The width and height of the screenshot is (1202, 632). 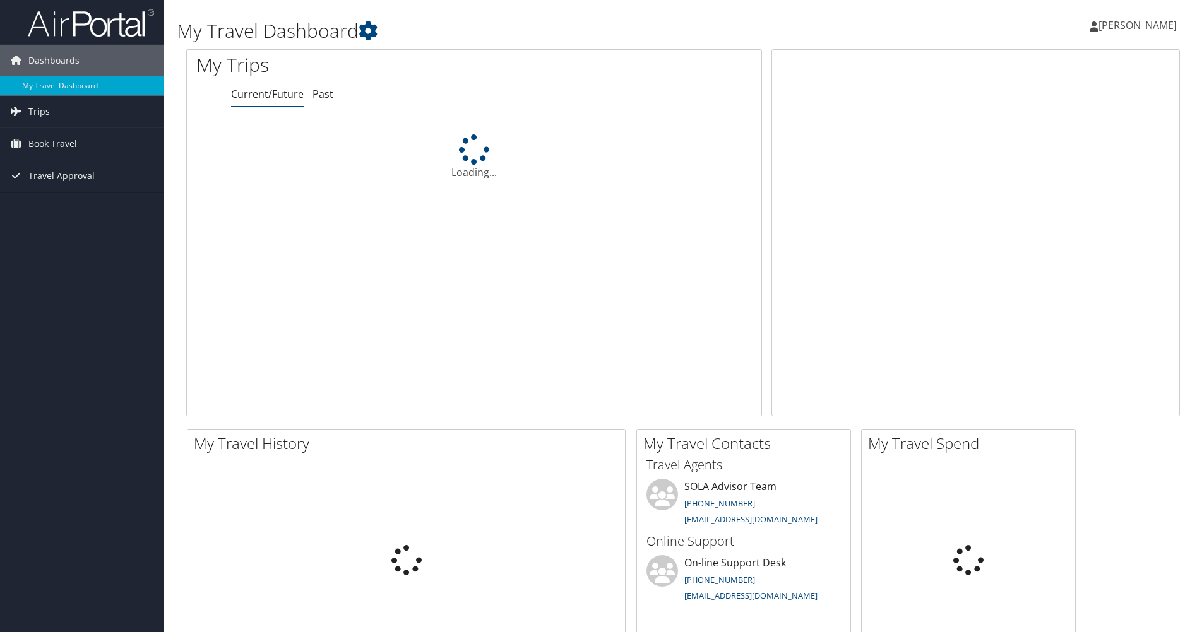 What do you see at coordinates (39, 112) in the screenshot?
I see `span: Trips` at bounding box center [39, 112].